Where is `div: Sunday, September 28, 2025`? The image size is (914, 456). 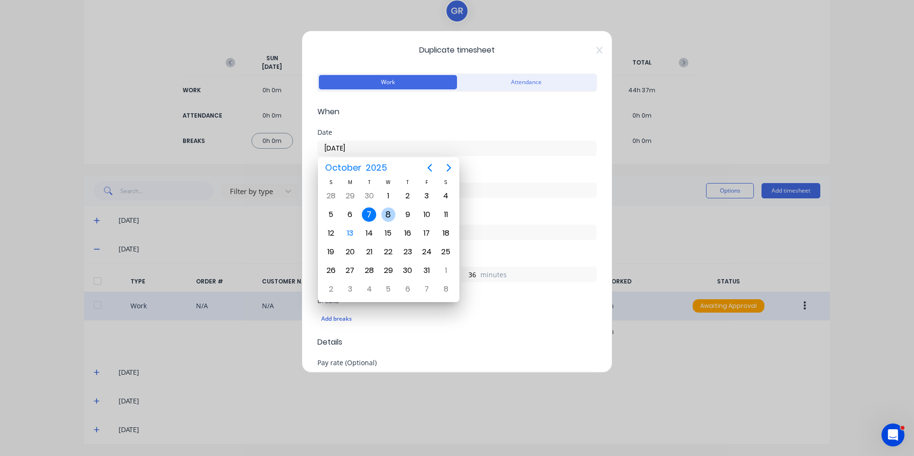
div: Sunday, September 28, 2025 is located at coordinates (331, 196).